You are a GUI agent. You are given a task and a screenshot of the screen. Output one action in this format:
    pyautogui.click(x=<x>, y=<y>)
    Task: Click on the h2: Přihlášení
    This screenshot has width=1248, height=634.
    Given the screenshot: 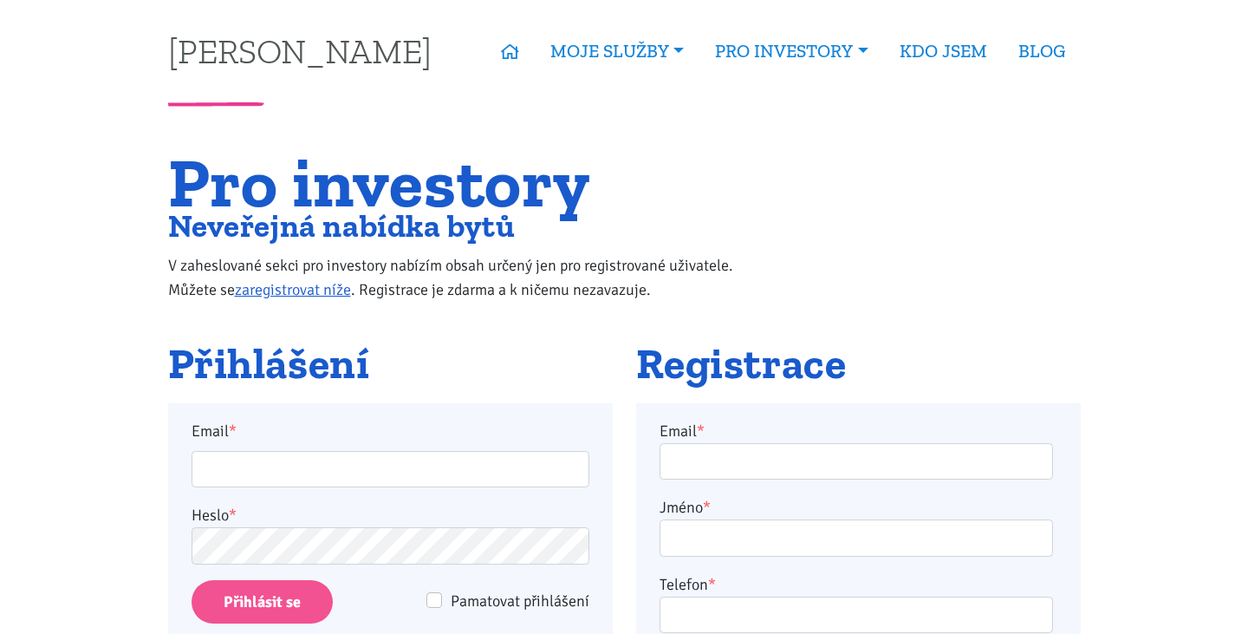 What is the action you would take?
    pyautogui.click(x=390, y=364)
    